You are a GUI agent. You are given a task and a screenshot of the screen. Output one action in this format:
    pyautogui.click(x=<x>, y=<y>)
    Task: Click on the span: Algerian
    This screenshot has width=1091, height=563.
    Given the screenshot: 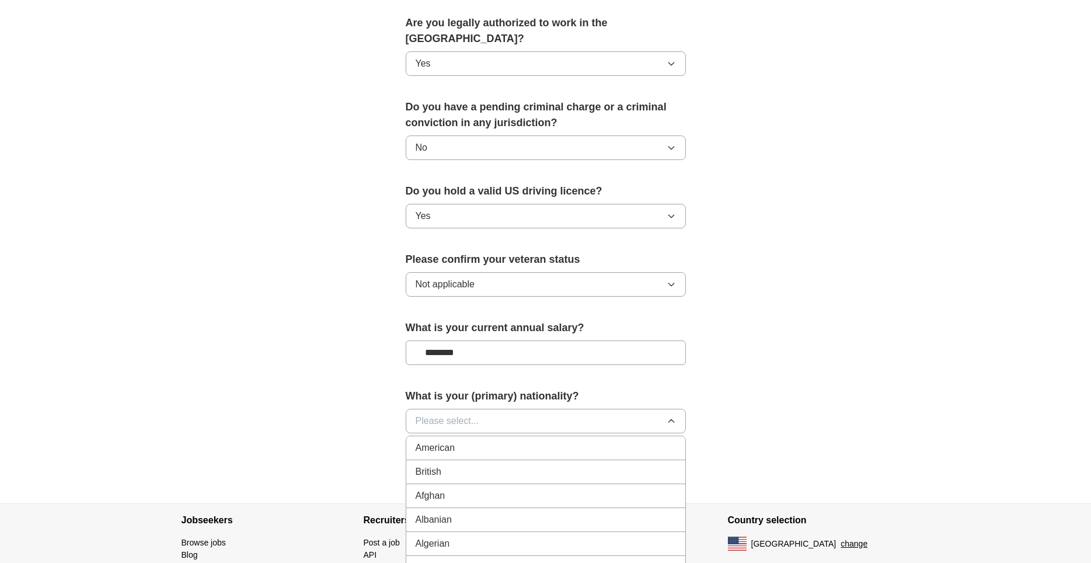 What is the action you would take?
    pyautogui.click(x=433, y=544)
    